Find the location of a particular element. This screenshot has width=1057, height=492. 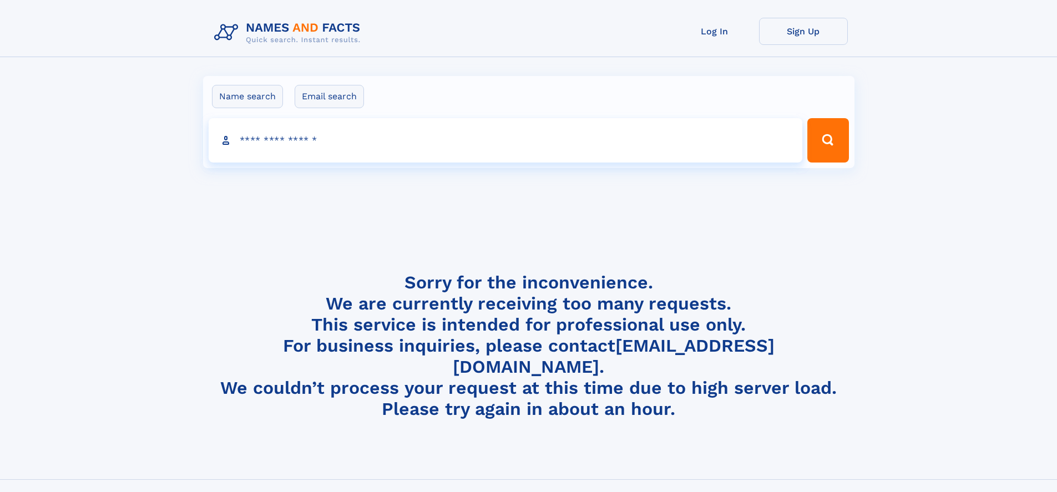

a: Log In is located at coordinates (714, 31).